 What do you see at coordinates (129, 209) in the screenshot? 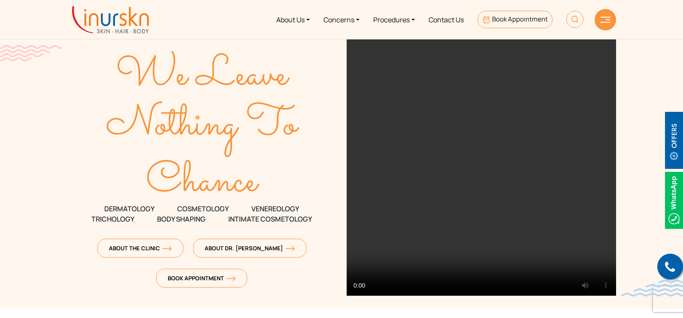
I see `span: DERMATOLOGY` at bounding box center [129, 209].